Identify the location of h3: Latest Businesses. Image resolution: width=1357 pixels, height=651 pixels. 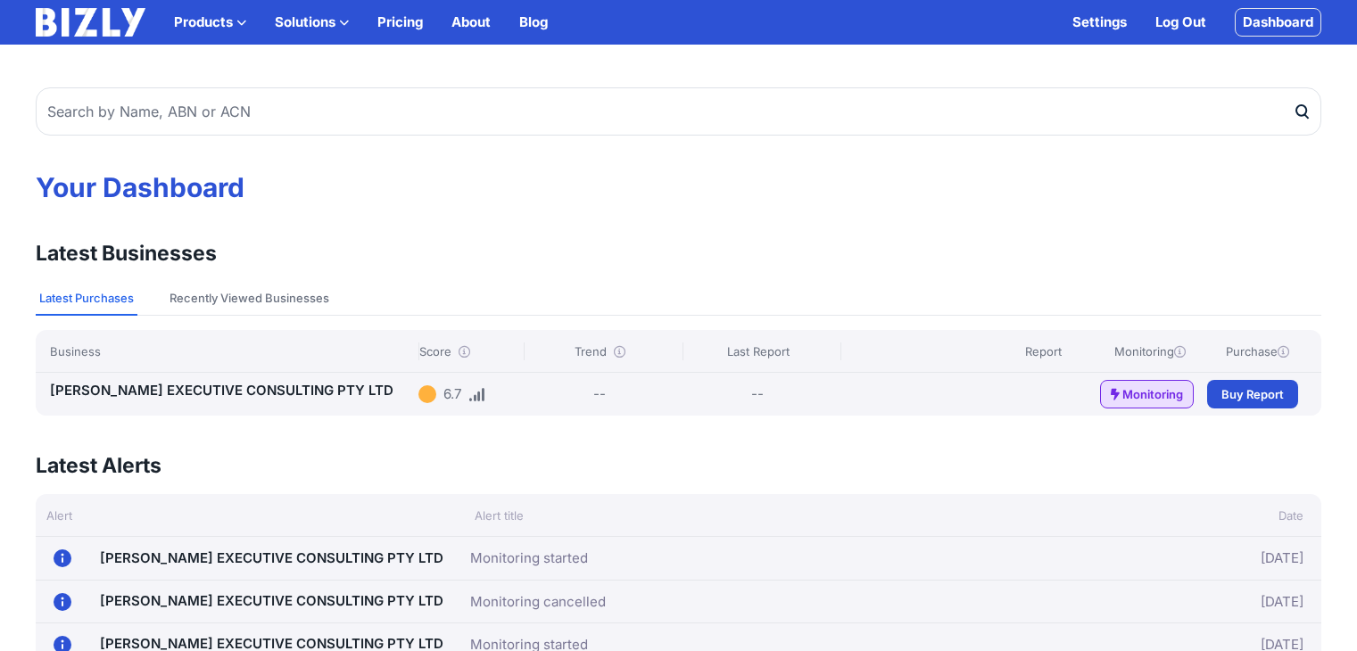
(126, 253).